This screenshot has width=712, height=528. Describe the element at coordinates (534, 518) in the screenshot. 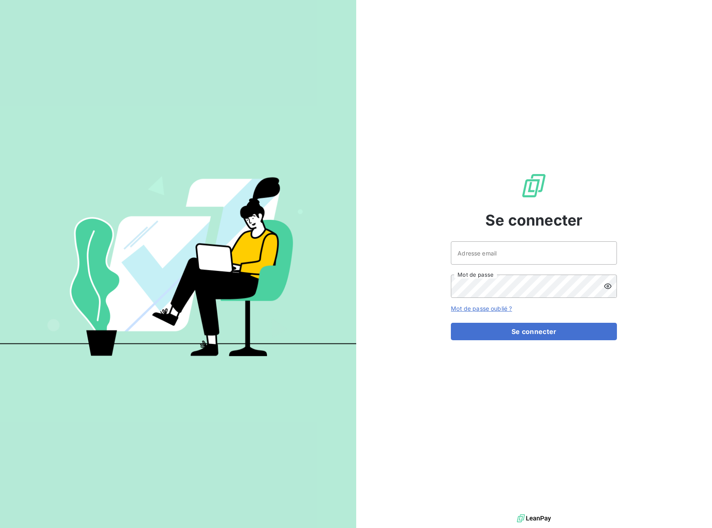

I see `img: logo` at that location.